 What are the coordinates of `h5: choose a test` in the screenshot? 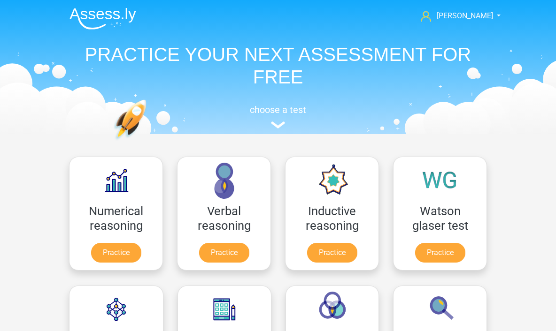 It's located at (278, 110).